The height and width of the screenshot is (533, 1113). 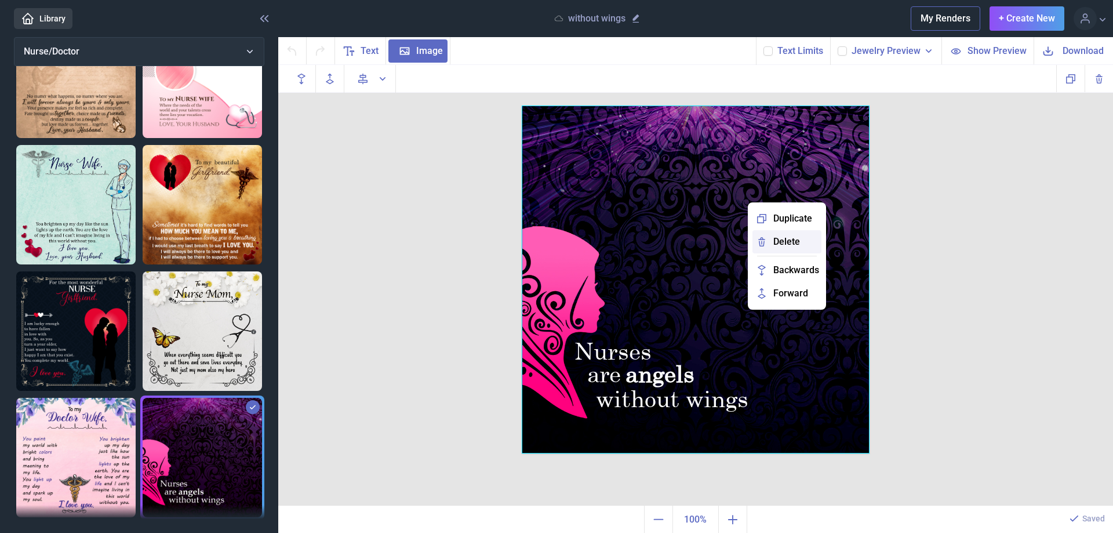 What do you see at coordinates (733, 519) in the screenshot?
I see `button: Zoom in` at bounding box center [733, 519].